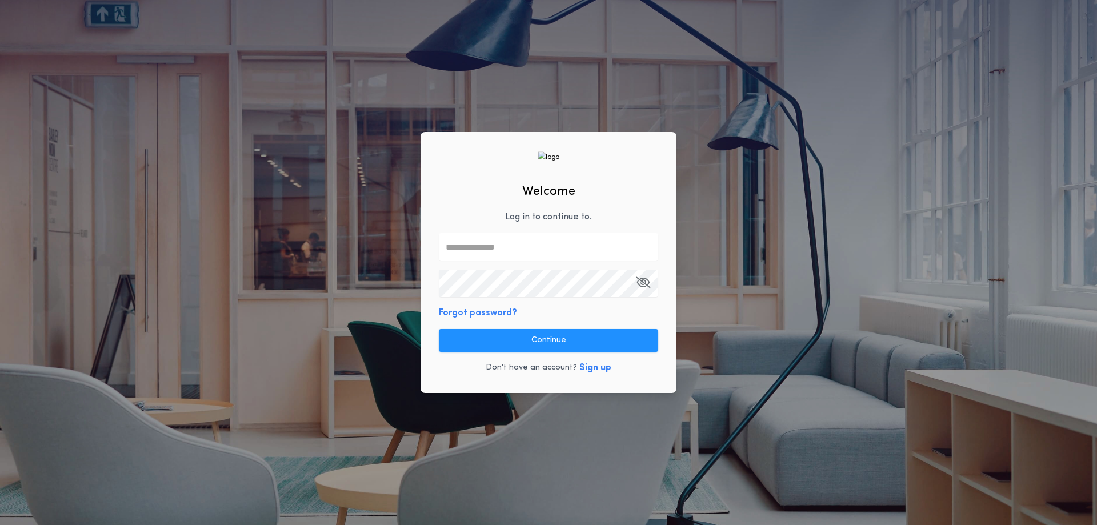  Describe the element at coordinates (596, 368) in the screenshot. I see `button: Sign up` at that location.